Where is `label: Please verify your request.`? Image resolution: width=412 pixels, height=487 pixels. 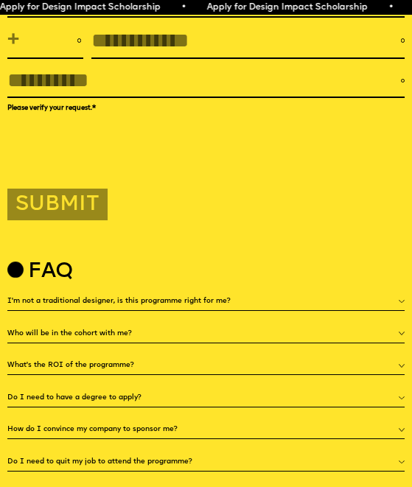 label: Please verify your request. is located at coordinates (206, 108).